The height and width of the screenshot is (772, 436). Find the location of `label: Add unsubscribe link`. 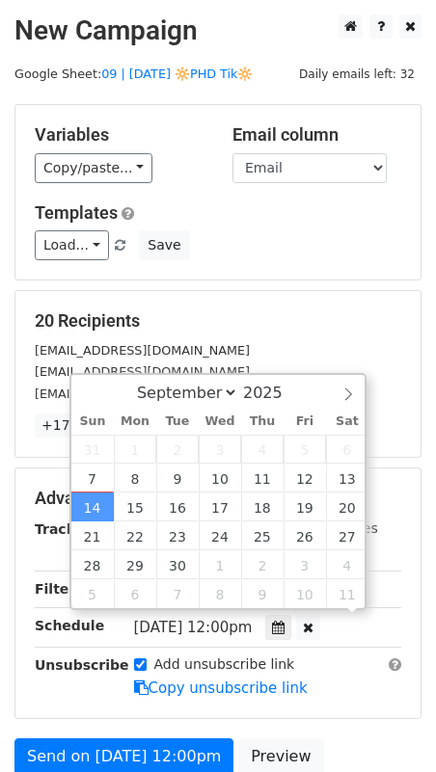

label: Add unsubscribe link is located at coordinates (225, 664).